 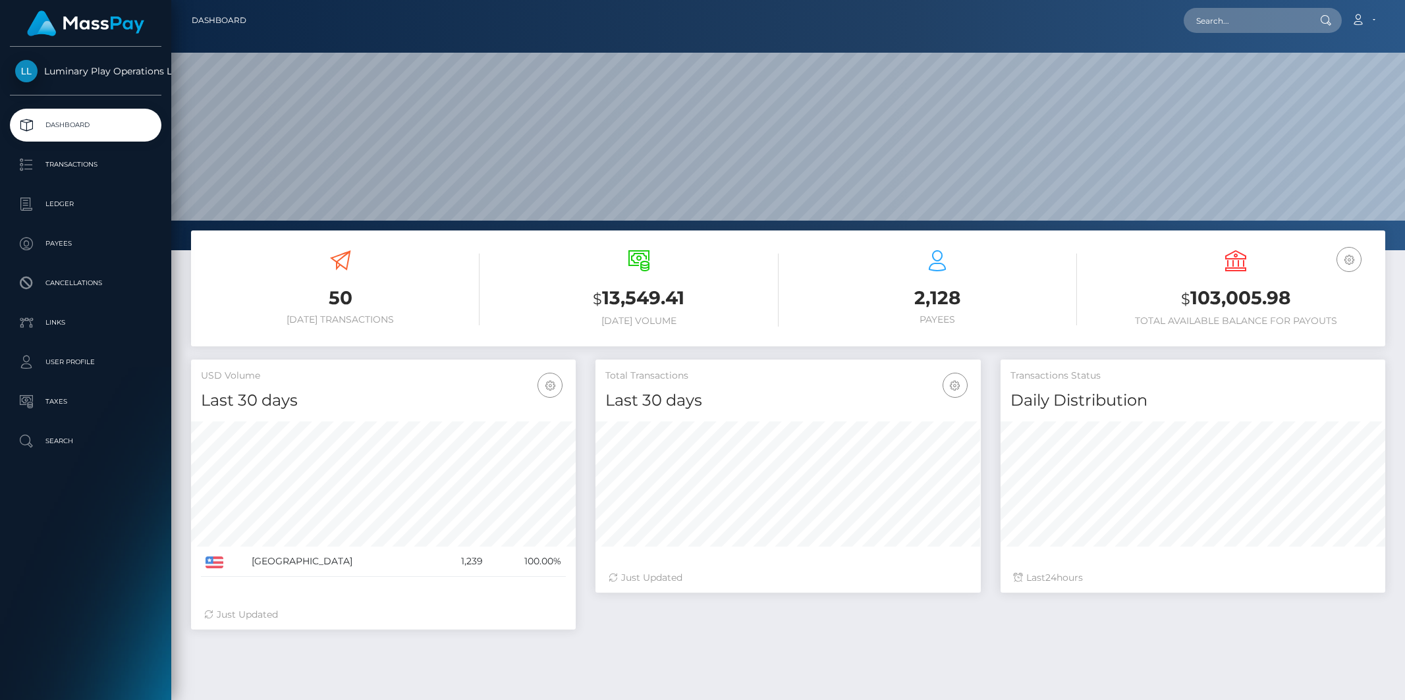 What do you see at coordinates (1193, 401) in the screenshot?
I see `h4: Daily Distribution` at bounding box center [1193, 401].